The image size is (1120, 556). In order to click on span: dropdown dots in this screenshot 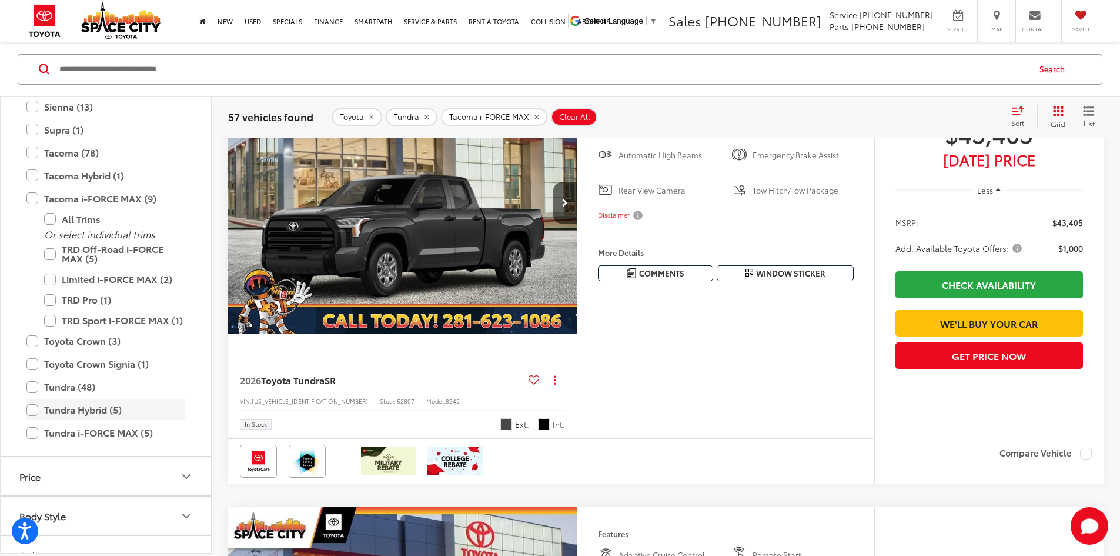, I will do `click(555, 380)`.